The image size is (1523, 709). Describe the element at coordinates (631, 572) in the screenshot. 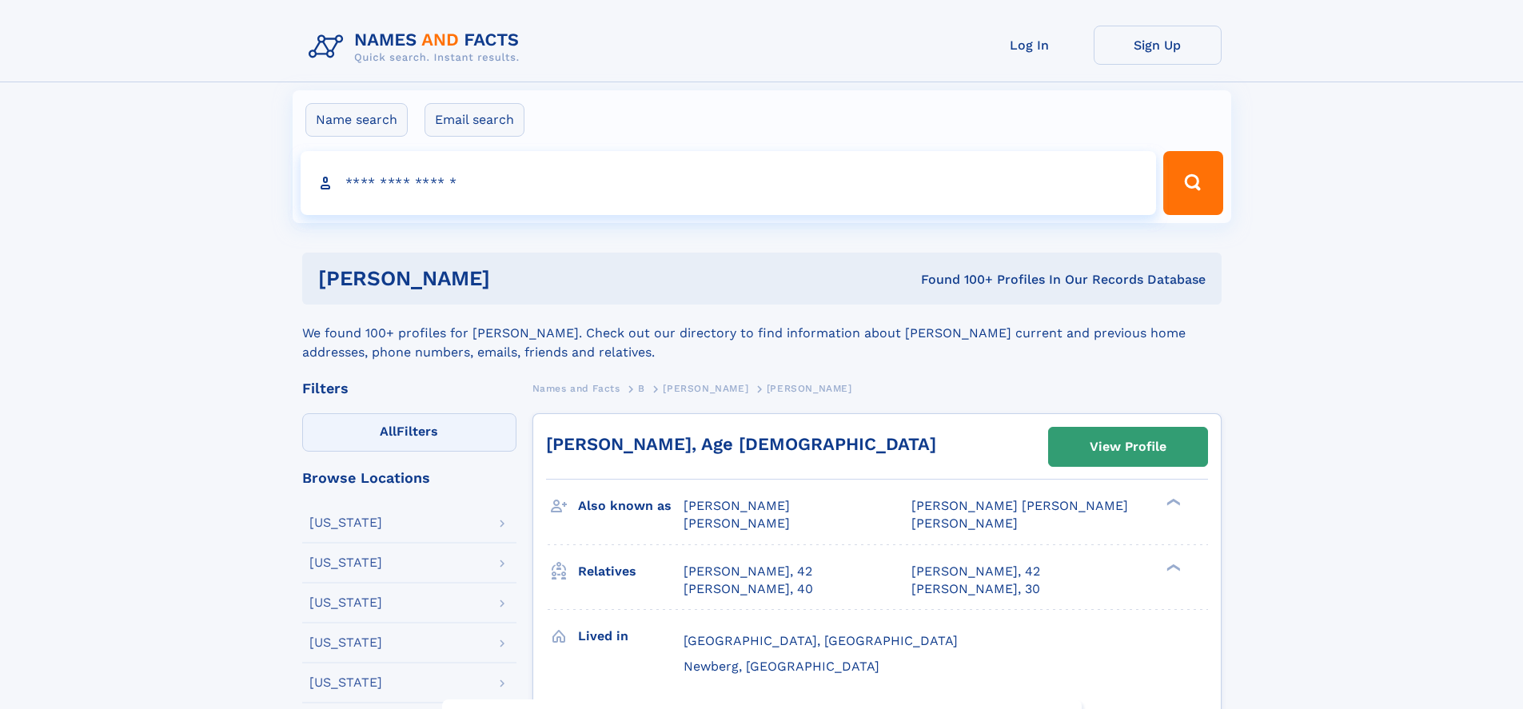

I see `h3: Relatives` at that location.